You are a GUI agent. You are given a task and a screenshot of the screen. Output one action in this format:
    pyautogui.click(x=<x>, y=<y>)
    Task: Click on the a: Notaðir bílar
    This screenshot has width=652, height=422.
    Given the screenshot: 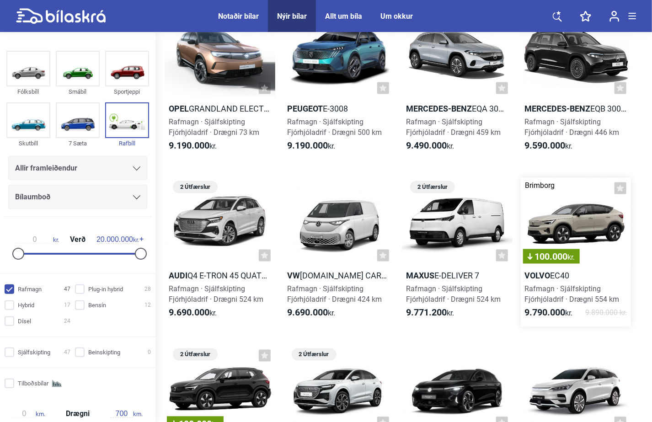 What is the action you would take?
    pyautogui.click(x=238, y=16)
    